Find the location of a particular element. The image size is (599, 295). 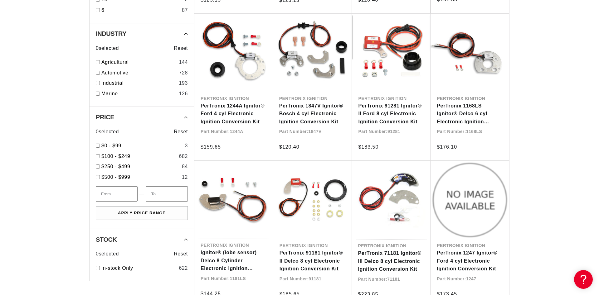

span: Price is located at coordinates (105, 117).